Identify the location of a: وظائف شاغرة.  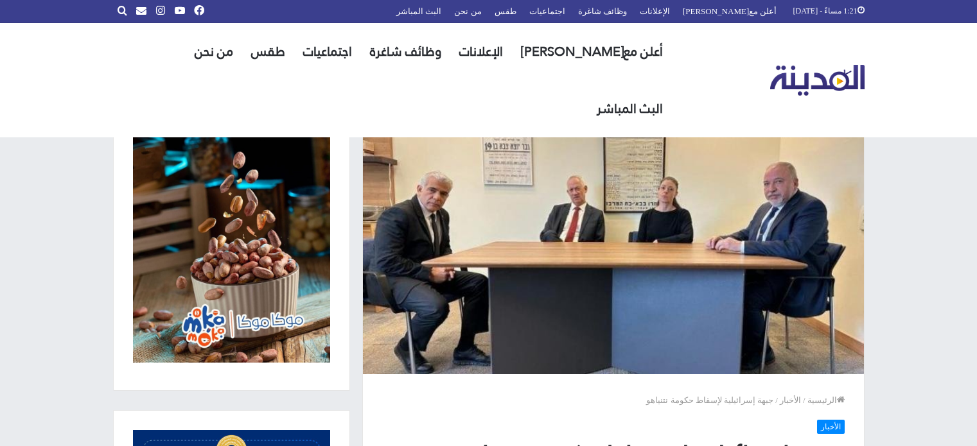
(405, 51).